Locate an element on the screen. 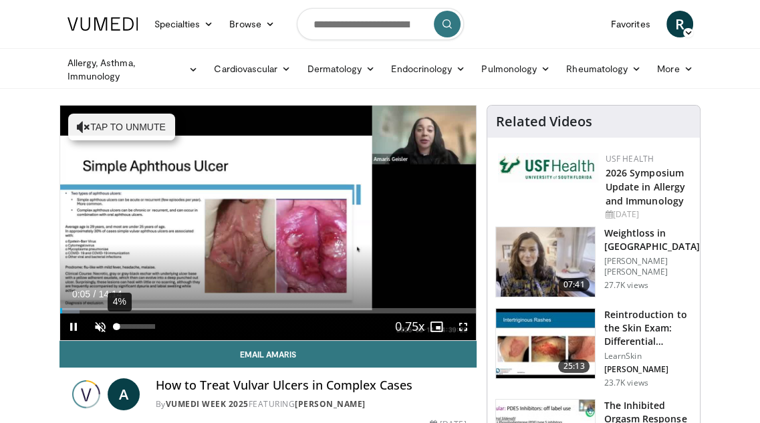 This screenshot has height=423, width=760. a: Vumedi Week 2025 is located at coordinates (207, 404).